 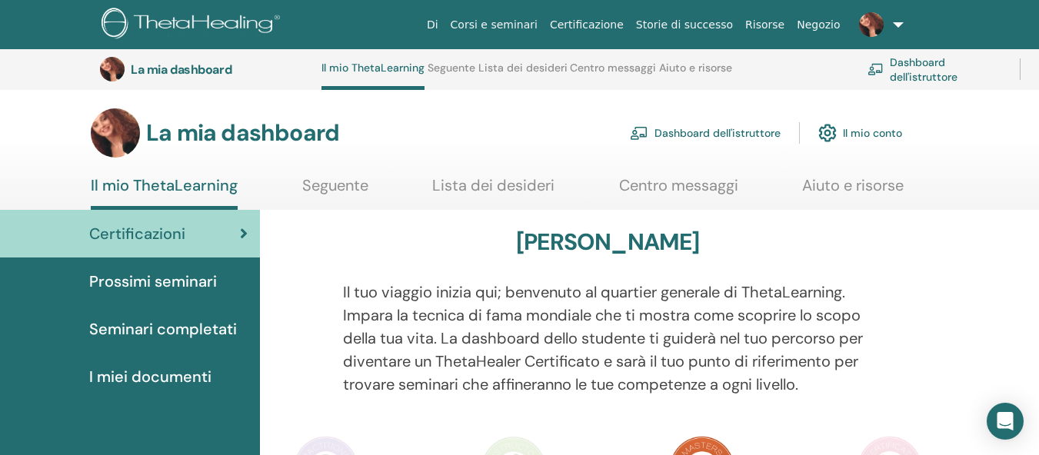 I want to click on a: Risorse, so click(x=764, y=25).